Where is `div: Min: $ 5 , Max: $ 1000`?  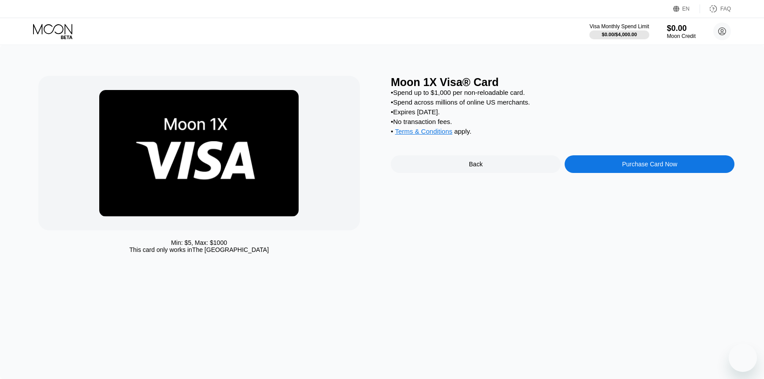
div: Min: $ 5 , Max: $ 1000 is located at coordinates (199, 242).